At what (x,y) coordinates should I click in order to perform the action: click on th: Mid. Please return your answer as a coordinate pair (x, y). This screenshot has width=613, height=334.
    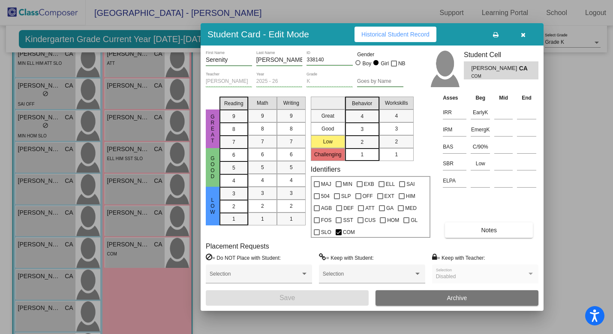
    Looking at the image, I should click on (504, 98).